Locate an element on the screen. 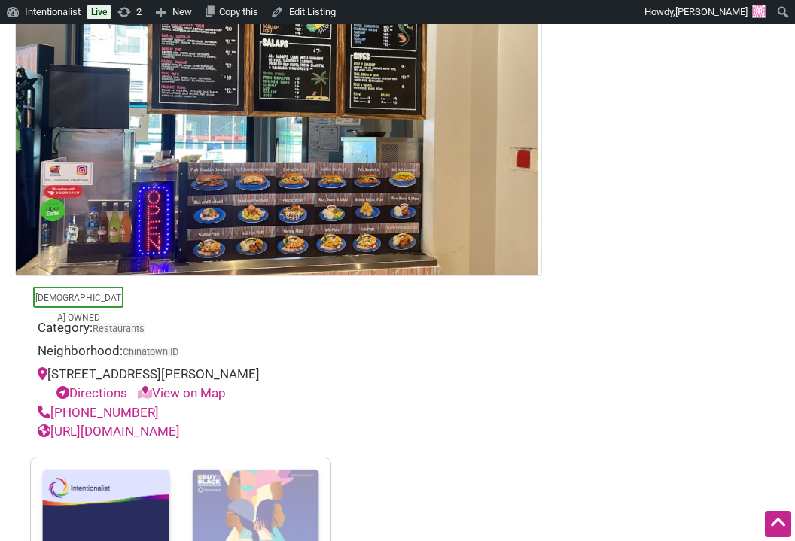  a: Directions is located at coordinates (92, 393).